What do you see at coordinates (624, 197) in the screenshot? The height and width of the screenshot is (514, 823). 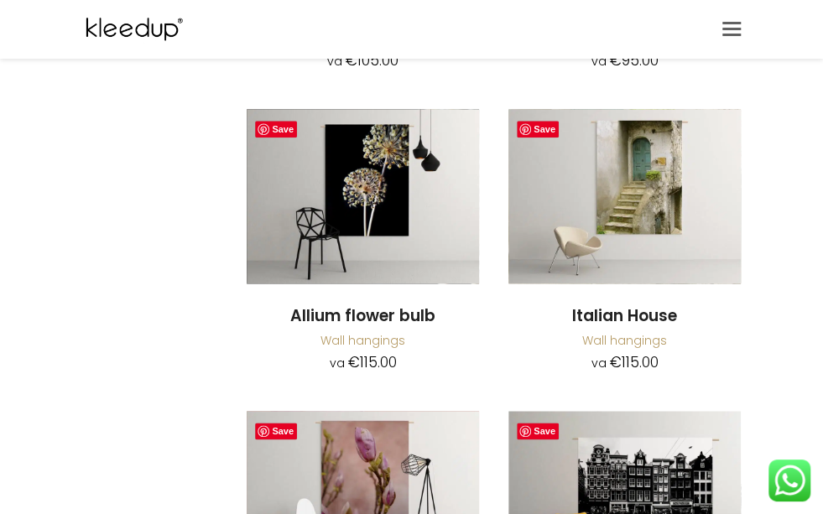 I see `a: Italian HouseDetail Of Wall Tapestry Dressup Italian House As Wall Decoration.` at bounding box center [624, 197].